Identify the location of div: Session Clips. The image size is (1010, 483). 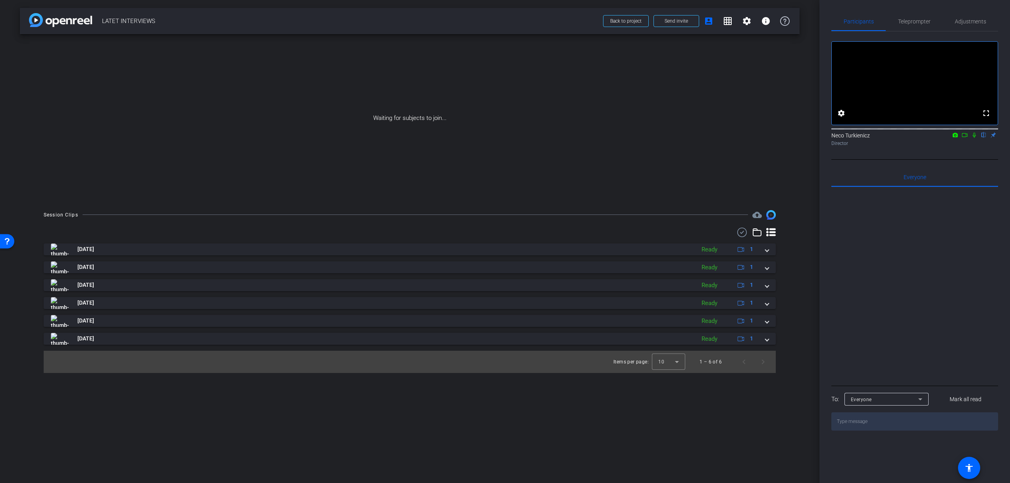
(61, 215).